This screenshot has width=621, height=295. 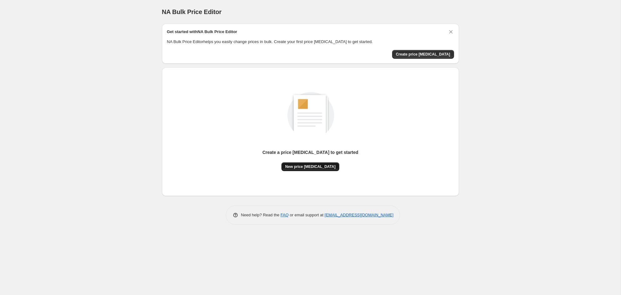 I want to click on span: Need help? Read the, so click(x=261, y=215).